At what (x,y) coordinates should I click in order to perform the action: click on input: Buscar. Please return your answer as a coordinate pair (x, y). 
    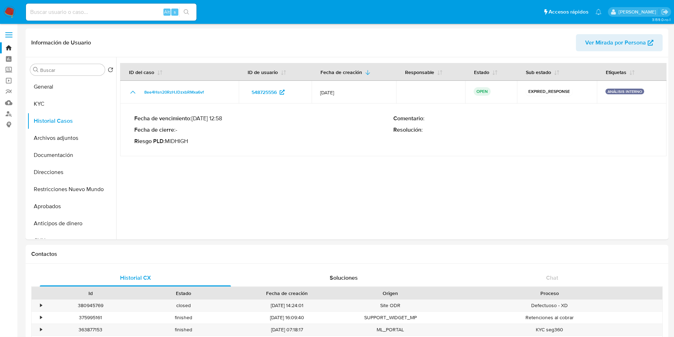
    Looking at the image, I should click on (71, 70).